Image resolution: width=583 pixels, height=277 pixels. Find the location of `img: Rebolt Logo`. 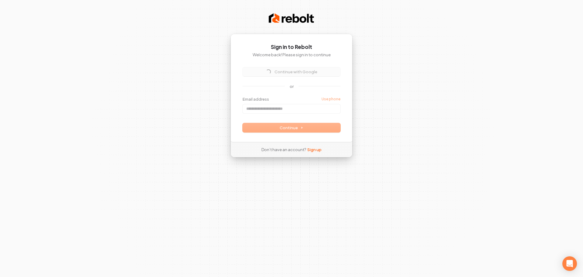

img: Rebolt Logo is located at coordinates (292, 18).